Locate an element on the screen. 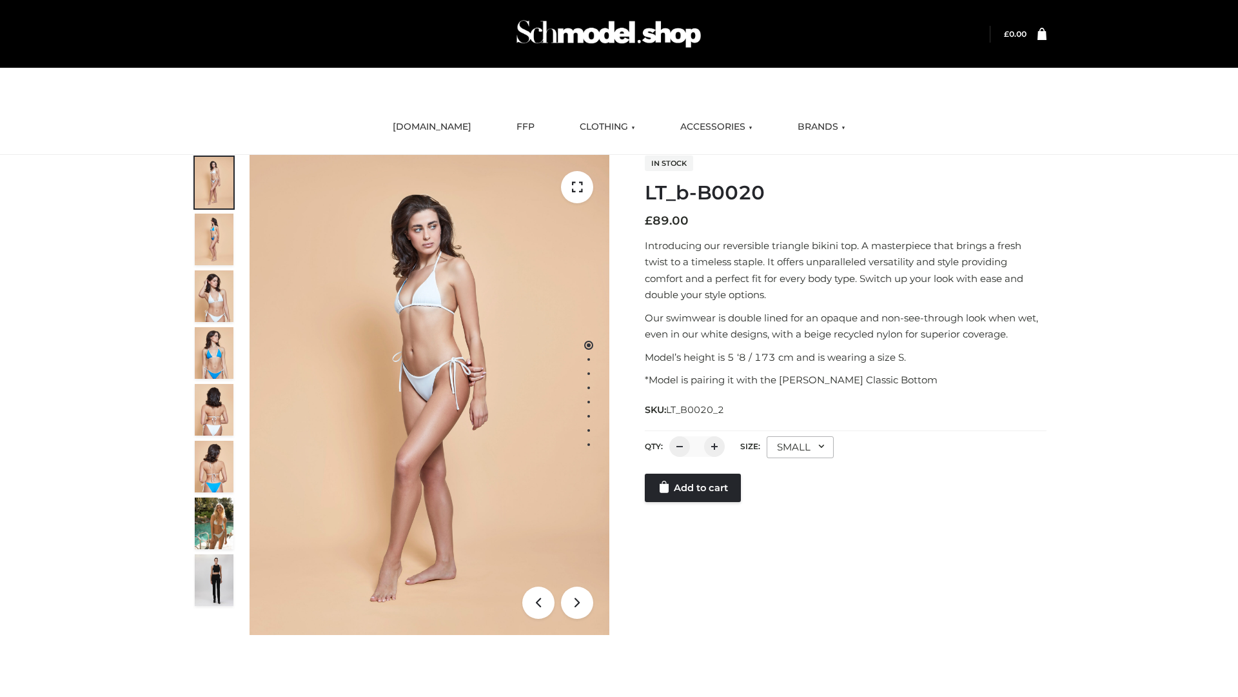 The height and width of the screenshot is (697, 1238). bdi: 0.00 is located at coordinates (1015, 34).